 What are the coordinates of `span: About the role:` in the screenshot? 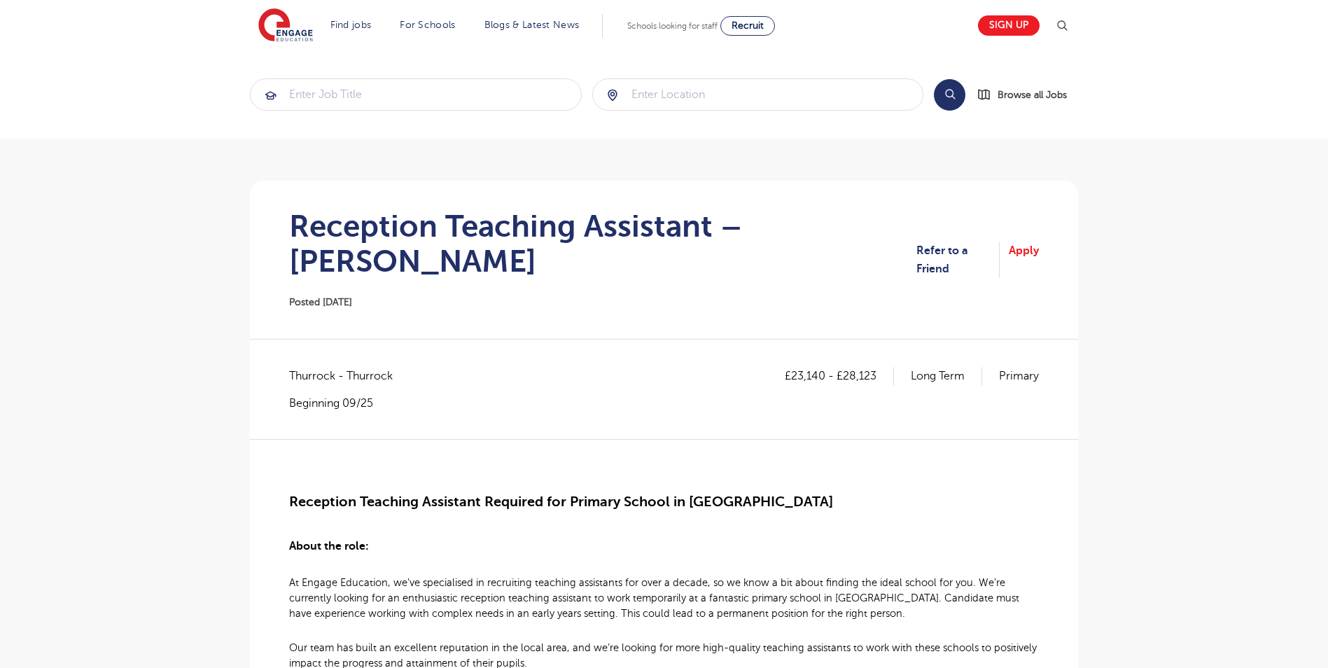 It's located at (329, 546).